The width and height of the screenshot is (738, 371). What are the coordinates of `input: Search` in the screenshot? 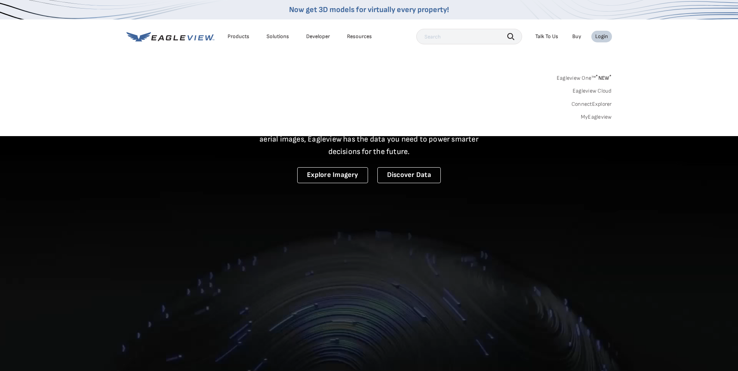 It's located at (469, 37).